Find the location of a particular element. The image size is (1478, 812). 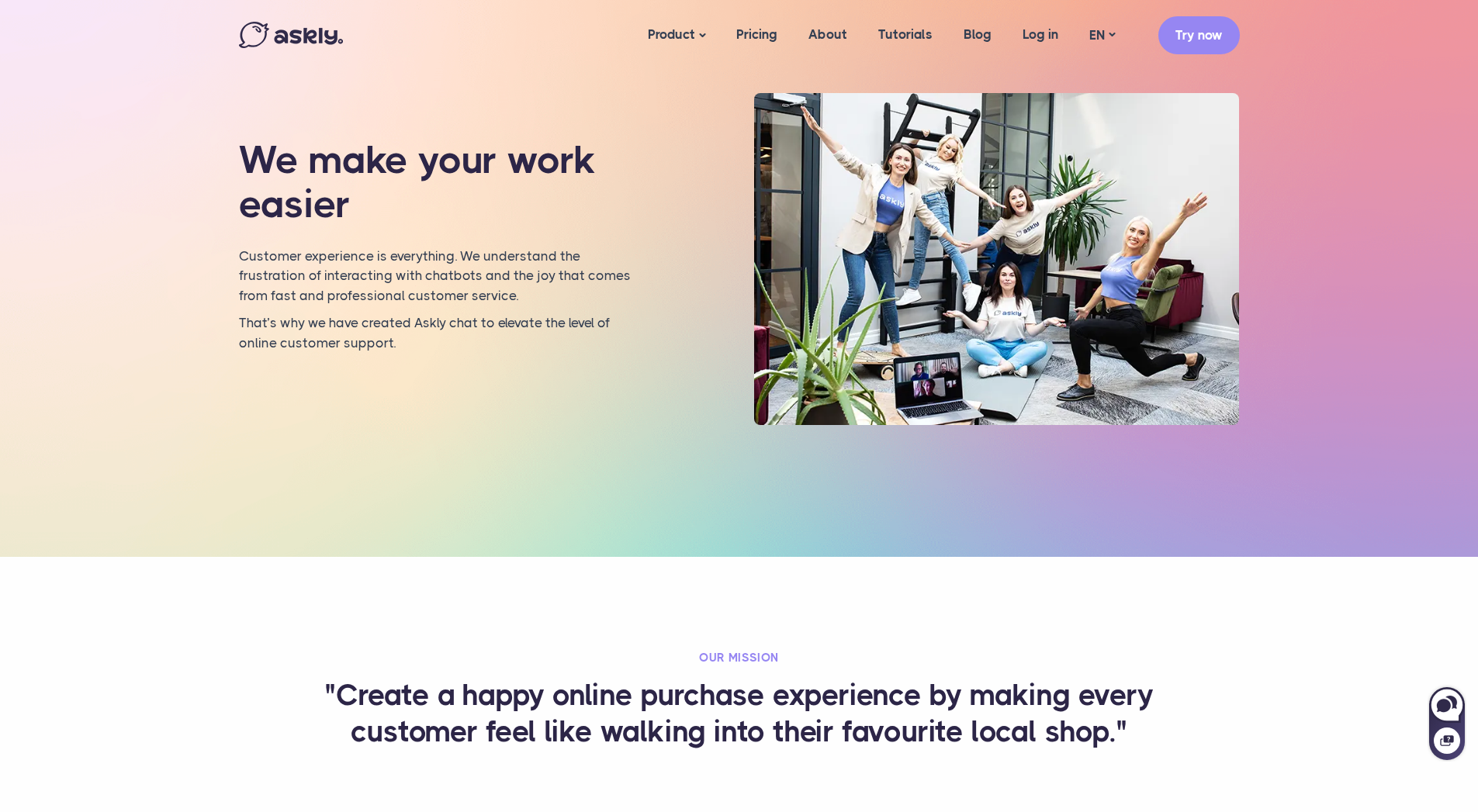

a: Pricing is located at coordinates (756, 34).